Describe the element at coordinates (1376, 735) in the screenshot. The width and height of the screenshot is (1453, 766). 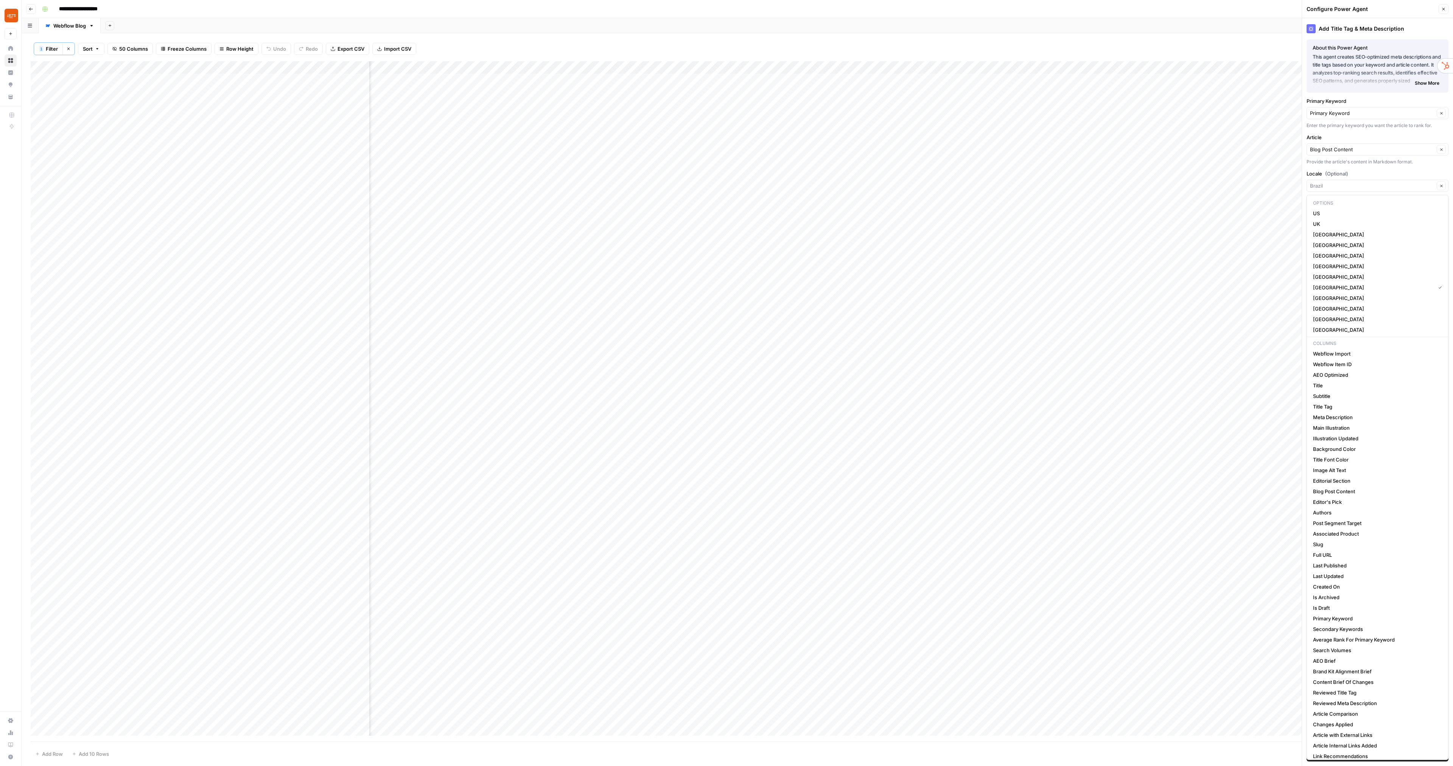
I see `span: Article with External Links` at that location.